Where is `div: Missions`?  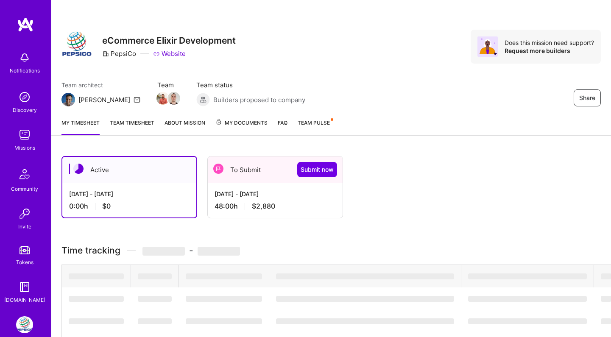
div: Missions is located at coordinates (25, 148).